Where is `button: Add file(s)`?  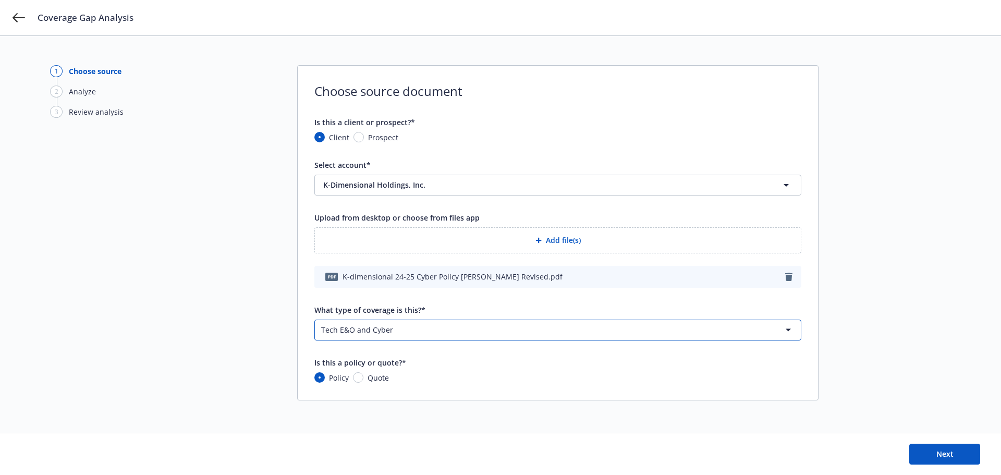
button: Add file(s) is located at coordinates (558, 240).